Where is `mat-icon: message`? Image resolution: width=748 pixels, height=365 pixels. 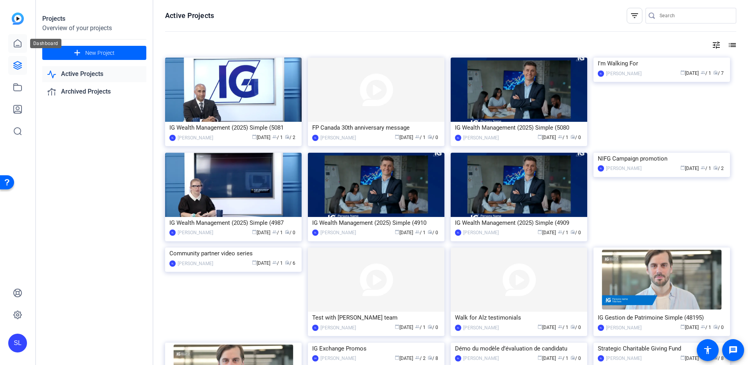
mat-icon: message is located at coordinates (733, 350).